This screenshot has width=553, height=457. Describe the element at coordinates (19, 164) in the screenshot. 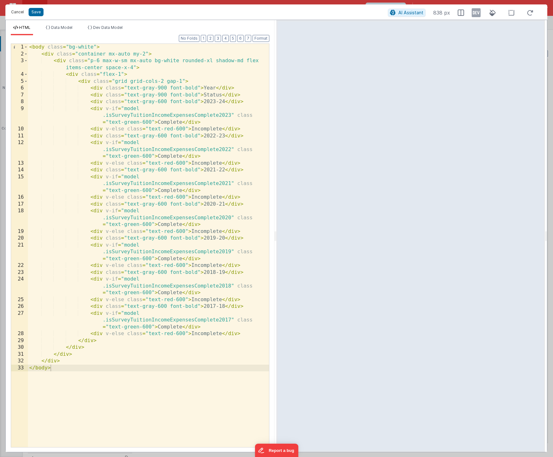

I see `div: 13` at that location.